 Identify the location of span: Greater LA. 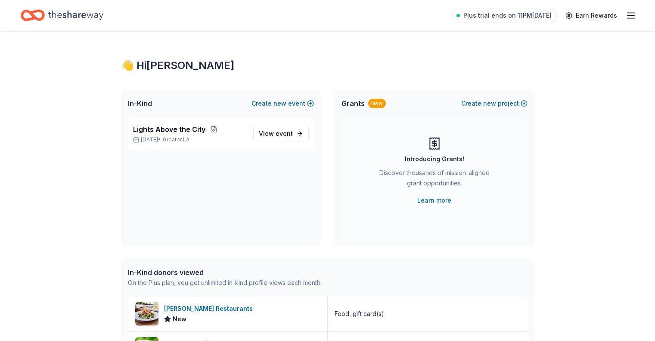
(176, 140).